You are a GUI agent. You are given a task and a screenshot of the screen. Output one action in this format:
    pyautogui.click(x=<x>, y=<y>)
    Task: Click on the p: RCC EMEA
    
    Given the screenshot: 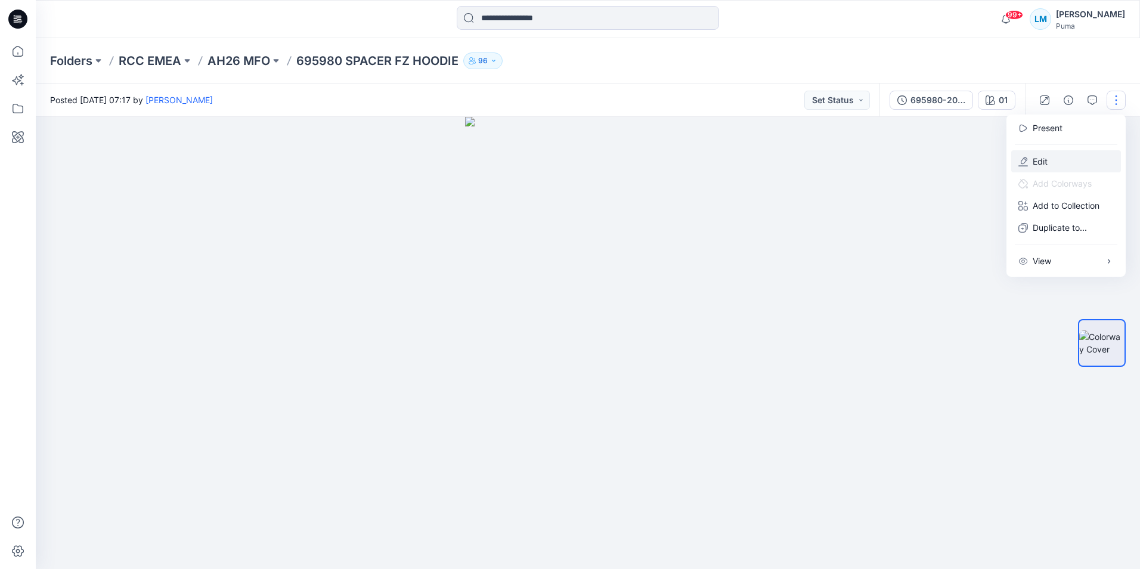 What is the action you would take?
    pyautogui.click(x=150, y=61)
    